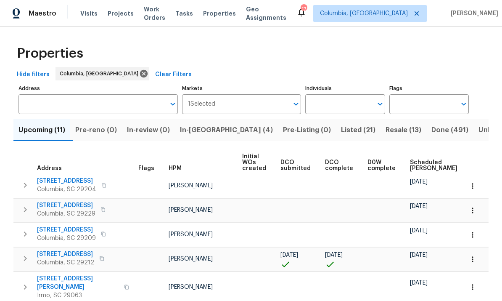 This screenshot has height=301, width=502. Describe the element at coordinates (339, 165) in the screenshot. I see `span: DCO complete` at that location.